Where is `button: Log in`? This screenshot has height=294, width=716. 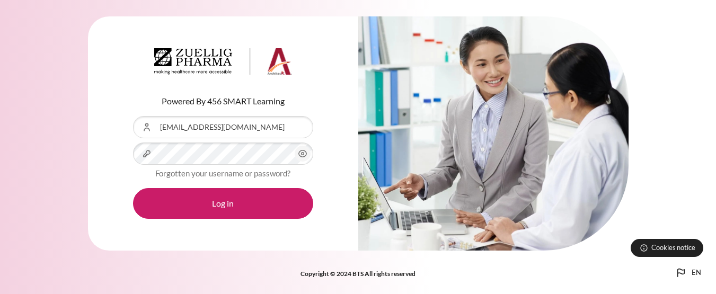 button: Log in is located at coordinates (223, 204).